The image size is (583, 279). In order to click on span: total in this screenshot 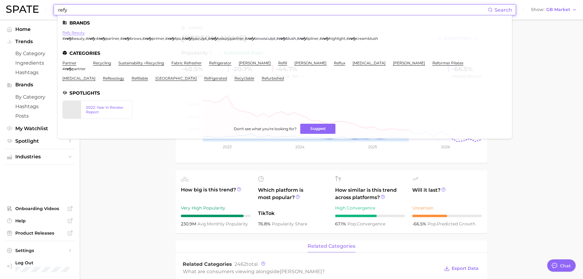, I will do `click(246, 264)`.